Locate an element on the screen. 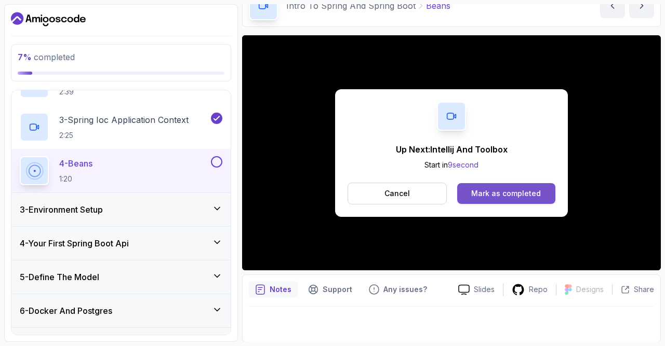  button: Share is located at coordinates (633, 290).